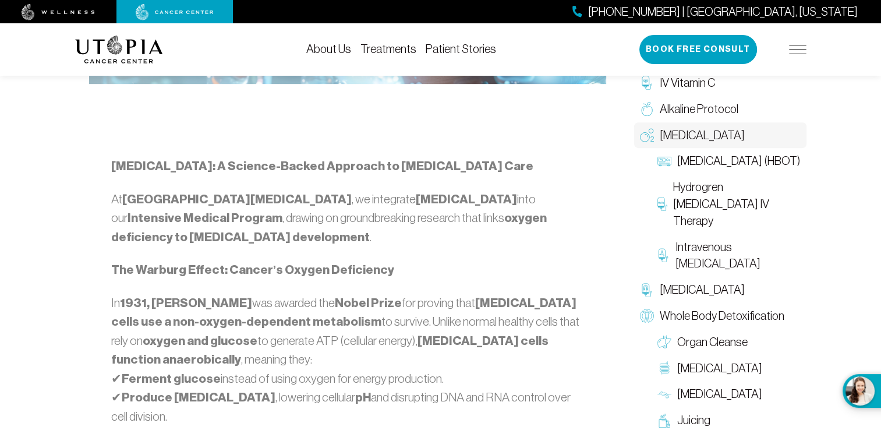 The width and height of the screenshot is (881, 430). Describe the element at coordinates (647, 316) in the screenshot. I see `img: Whole Body Detoxification` at that location.